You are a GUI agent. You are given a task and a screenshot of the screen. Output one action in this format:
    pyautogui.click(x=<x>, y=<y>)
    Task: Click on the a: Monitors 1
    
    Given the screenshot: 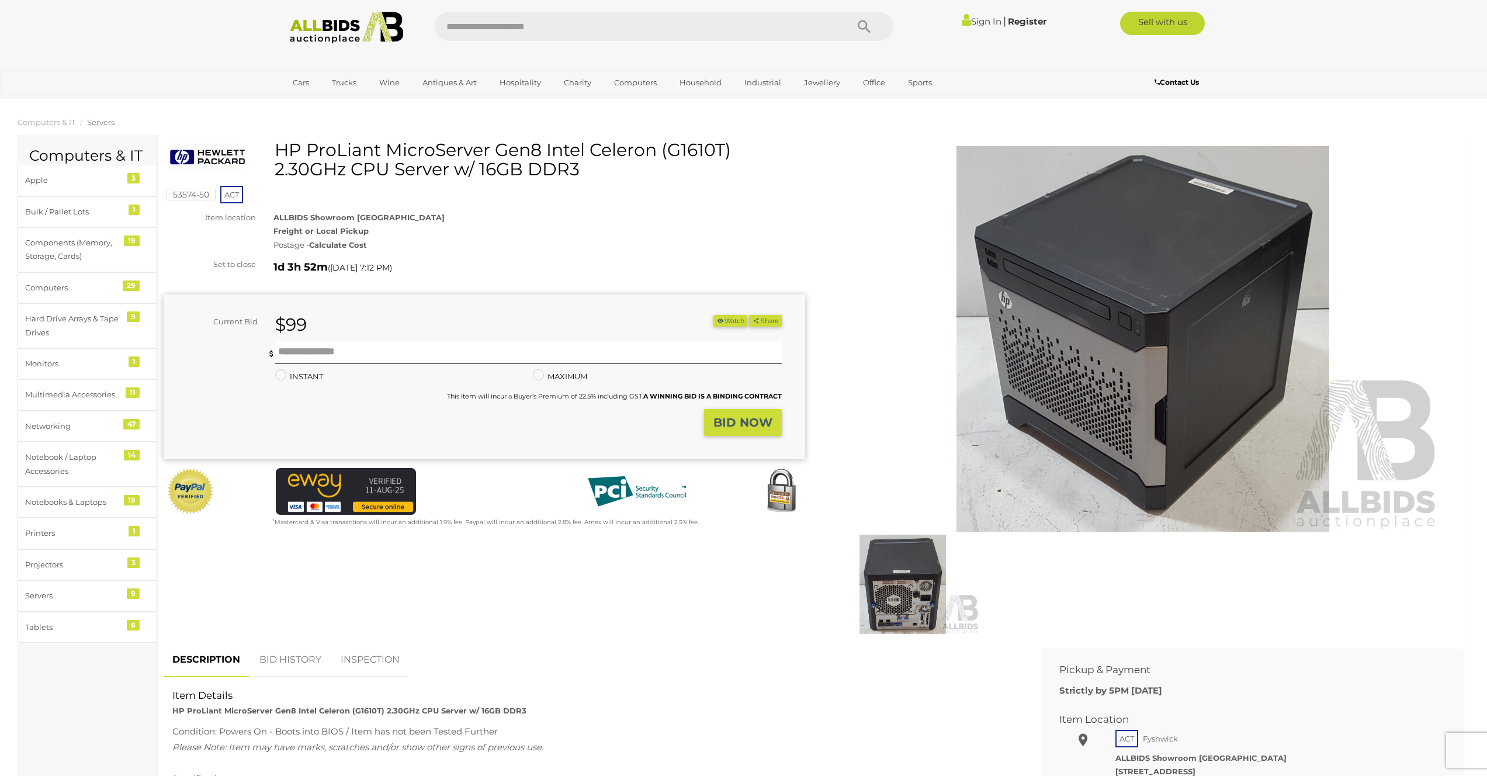 What is the action you would take?
    pyautogui.click(x=87, y=363)
    